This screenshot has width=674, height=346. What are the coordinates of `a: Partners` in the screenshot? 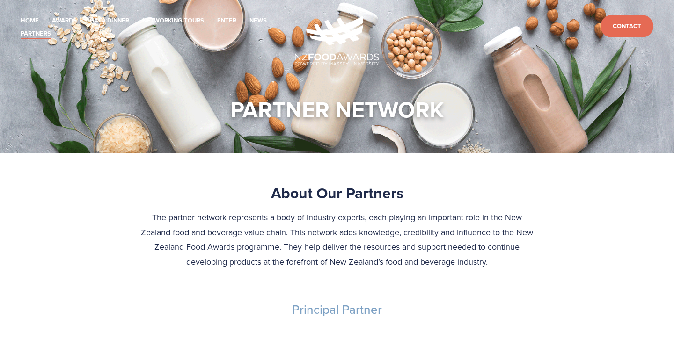 It's located at (36, 34).